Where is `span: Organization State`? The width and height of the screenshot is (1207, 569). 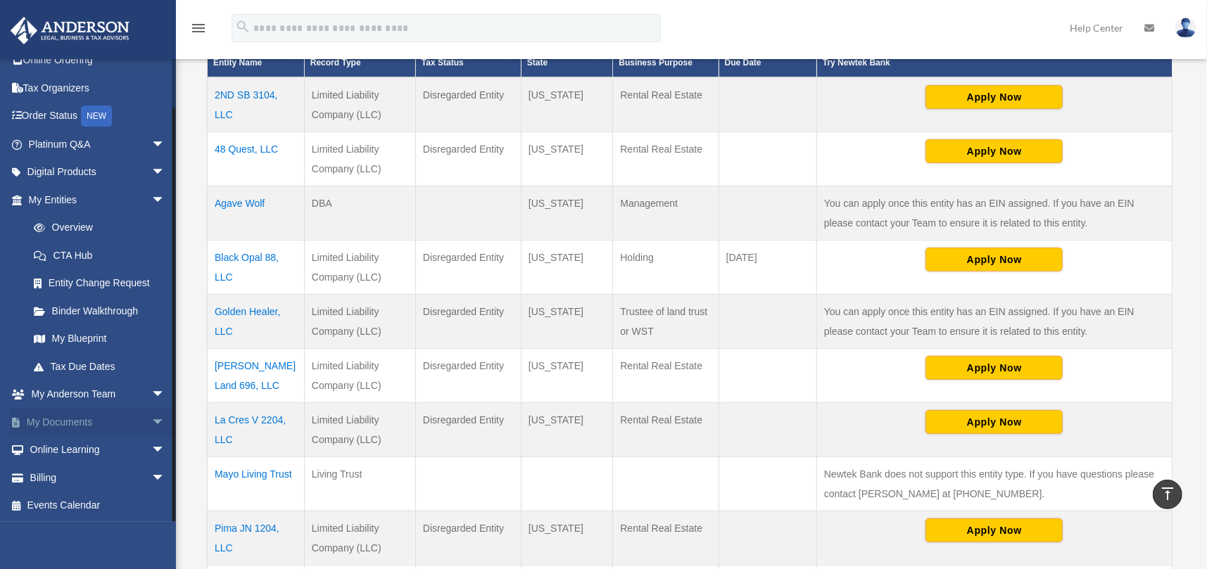 span: Organization State is located at coordinates (552, 54).